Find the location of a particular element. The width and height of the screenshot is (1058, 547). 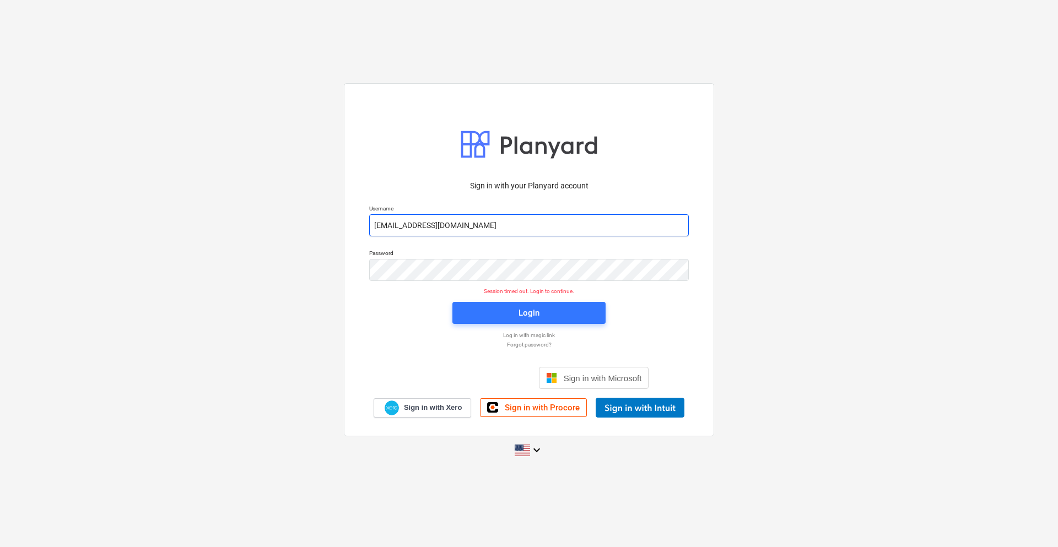

p: Session timed out. Login to continue. is located at coordinates (529, 291).